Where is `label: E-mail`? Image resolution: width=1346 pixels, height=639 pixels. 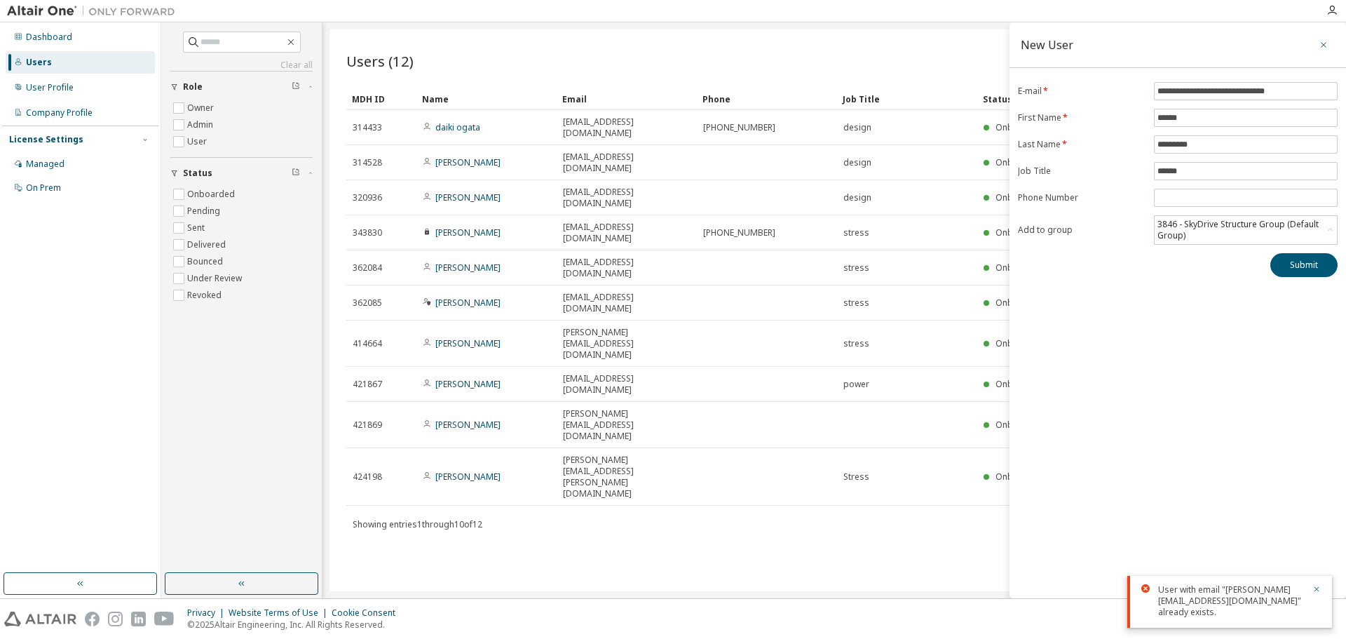 label: E-mail is located at coordinates (1082, 91).